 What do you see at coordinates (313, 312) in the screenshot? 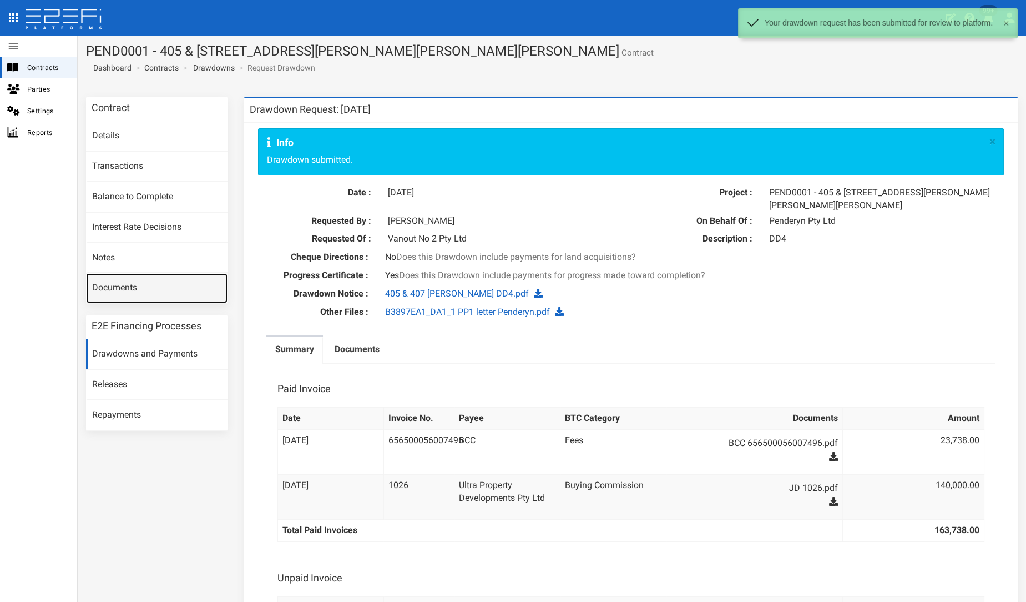
I see `label: Other Files :` at bounding box center [313, 312].